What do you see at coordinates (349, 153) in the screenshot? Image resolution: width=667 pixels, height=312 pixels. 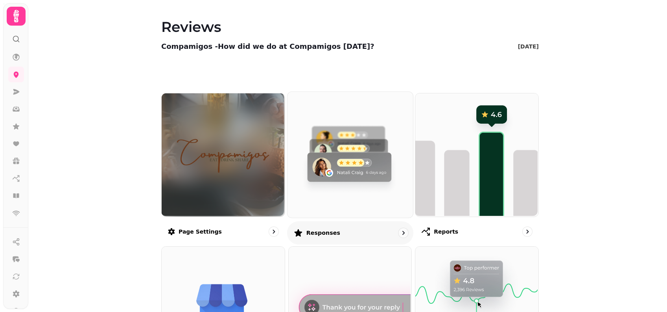 I see `img: Responses` at bounding box center [349, 153].